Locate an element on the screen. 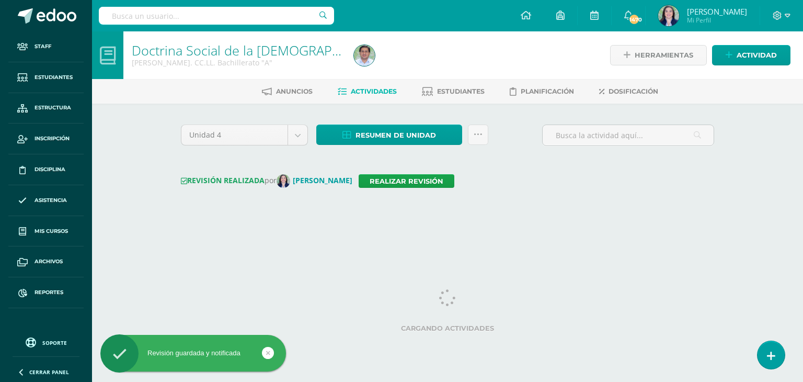  span: Actividad is located at coordinates (757, 55).